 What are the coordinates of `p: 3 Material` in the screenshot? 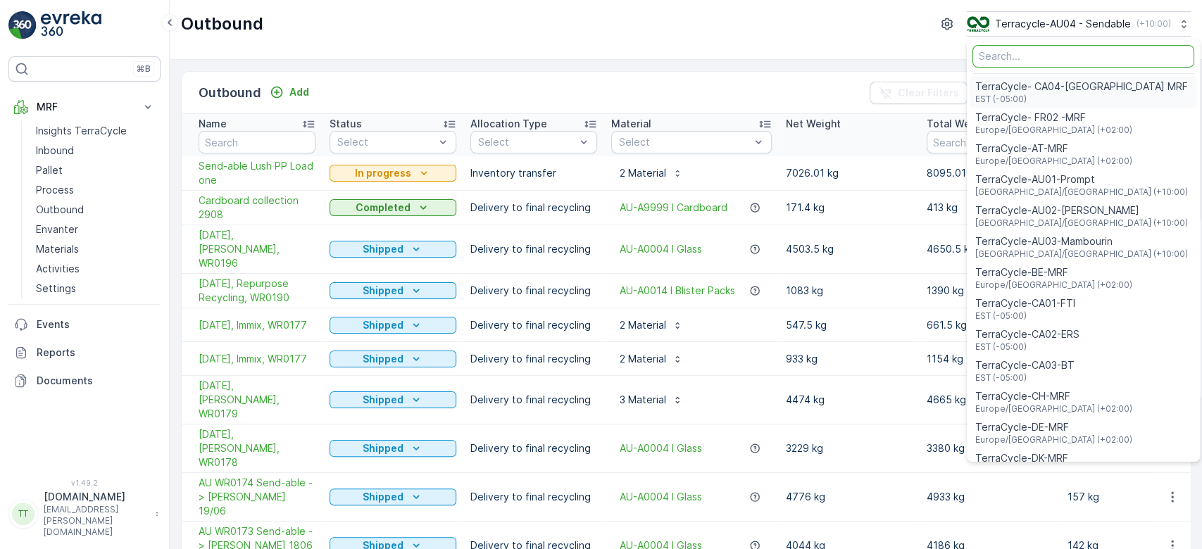 It's located at (643, 400).